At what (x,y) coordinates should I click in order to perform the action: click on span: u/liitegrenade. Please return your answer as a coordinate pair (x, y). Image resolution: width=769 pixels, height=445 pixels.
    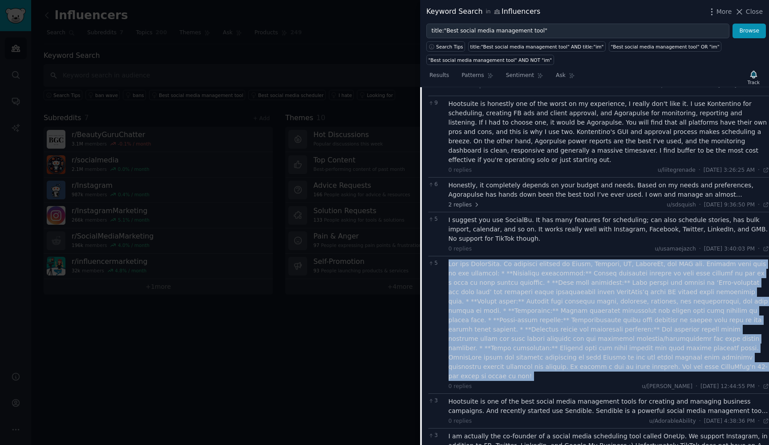
    Looking at the image, I should click on (676, 170).